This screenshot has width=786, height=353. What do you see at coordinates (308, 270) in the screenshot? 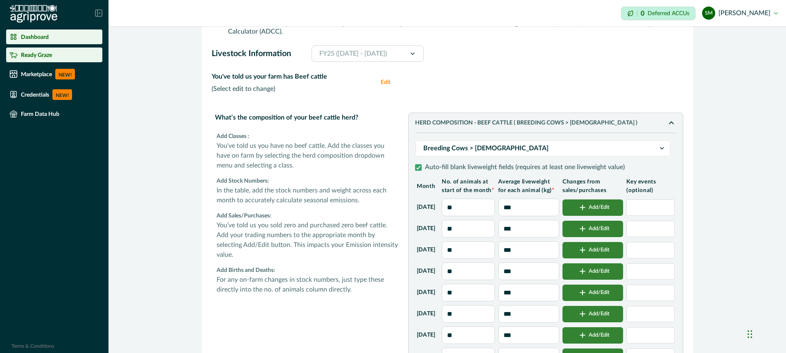
I see `p: Add Births and Deaths:` at bounding box center [308, 270].